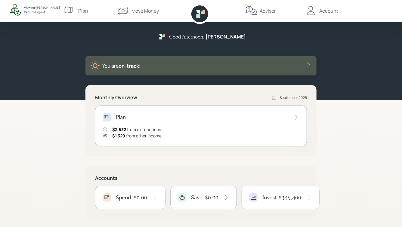  Describe the element at coordinates (136, 129) in the screenshot. I see `div: from distributions` at that location.